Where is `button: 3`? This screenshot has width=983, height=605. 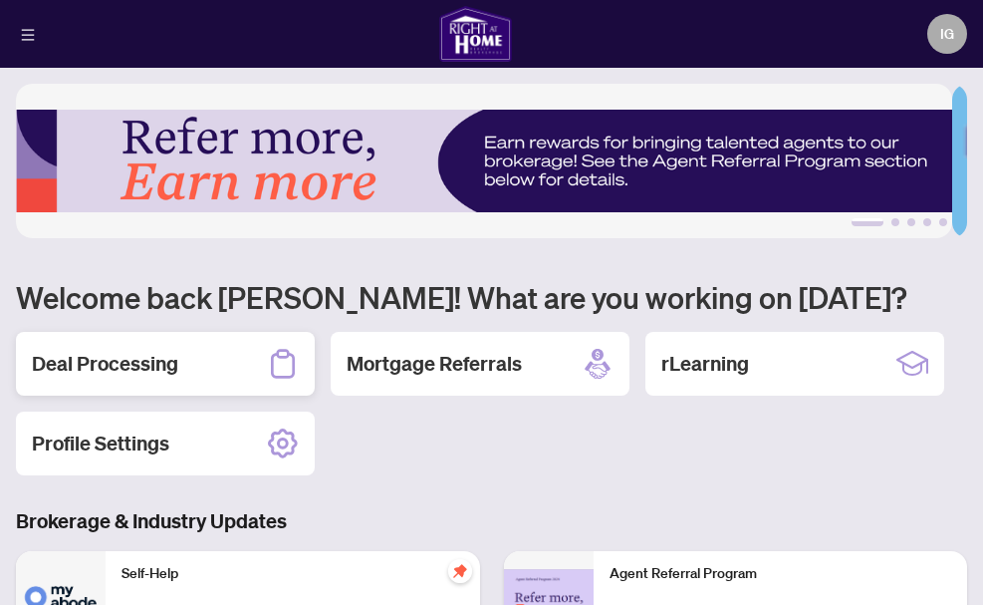 button: 3 is located at coordinates (912, 222).